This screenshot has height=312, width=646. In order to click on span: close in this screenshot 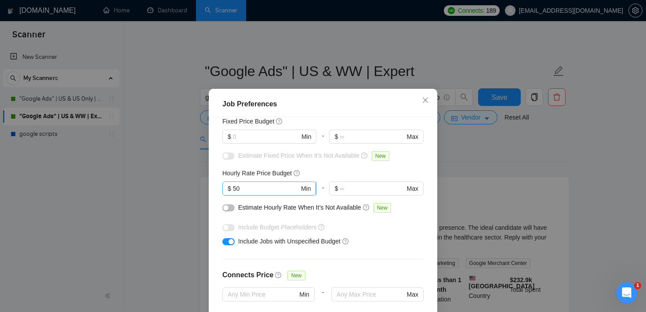, I will do `click(425, 100)`.